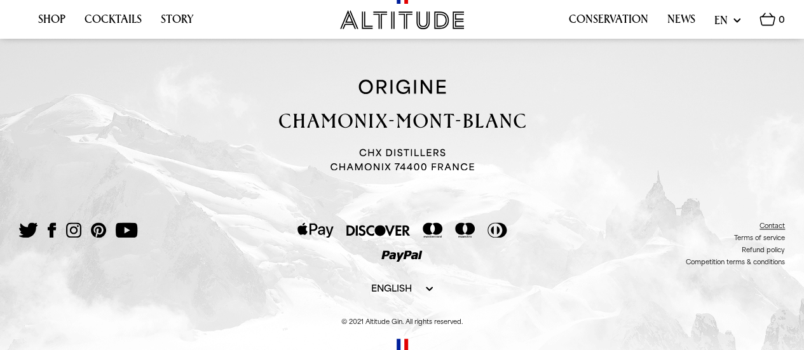  Describe the element at coordinates (378, 231) in the screenshot. I see `img: Discover` at that location.